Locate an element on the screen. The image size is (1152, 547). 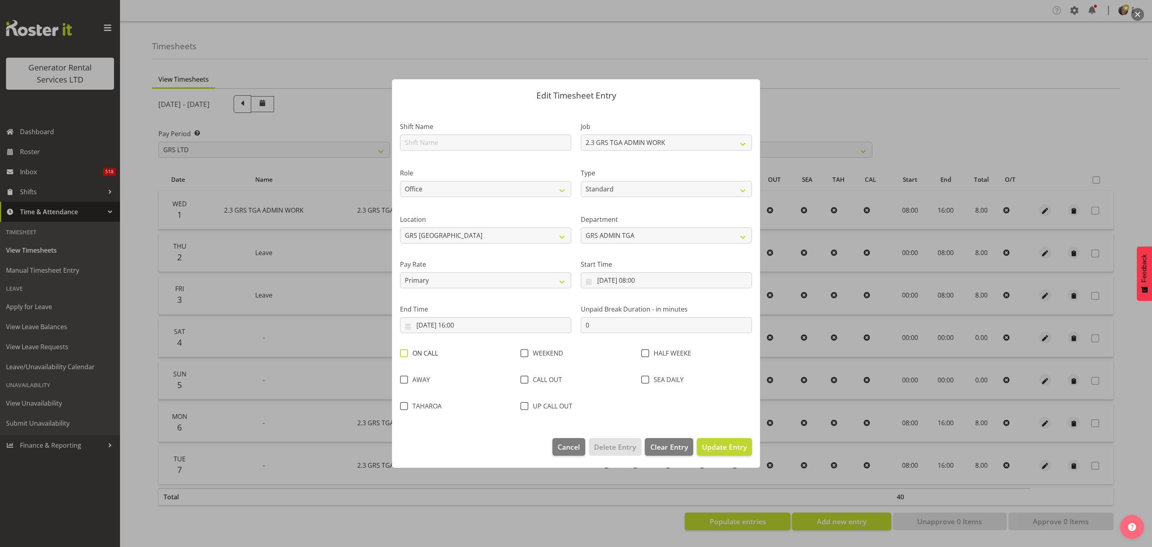
label: Location is located at coordinates (486, 219).